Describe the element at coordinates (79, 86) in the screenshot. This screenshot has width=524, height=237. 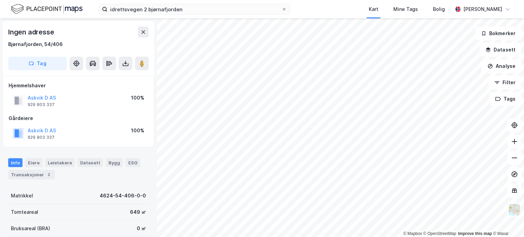
I see `div: Hjemmelshaver` at that location.